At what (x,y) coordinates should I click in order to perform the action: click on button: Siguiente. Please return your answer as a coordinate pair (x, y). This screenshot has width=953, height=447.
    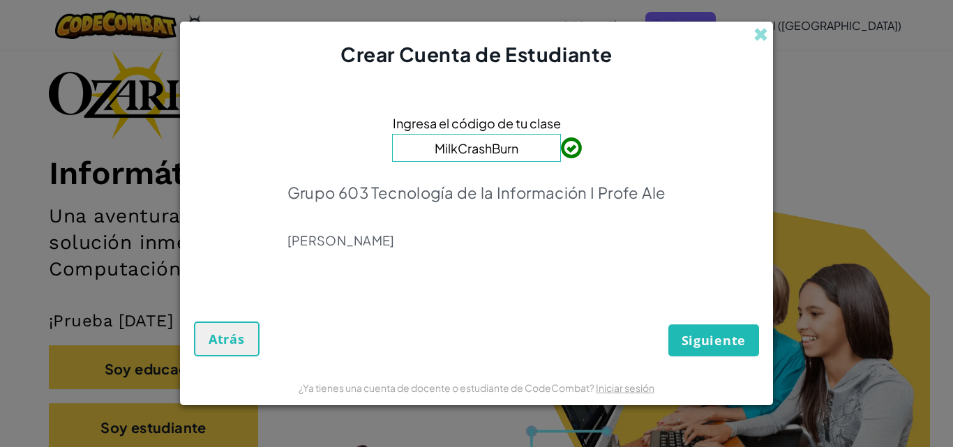
    Looking at the image, I should click on (713, 340).